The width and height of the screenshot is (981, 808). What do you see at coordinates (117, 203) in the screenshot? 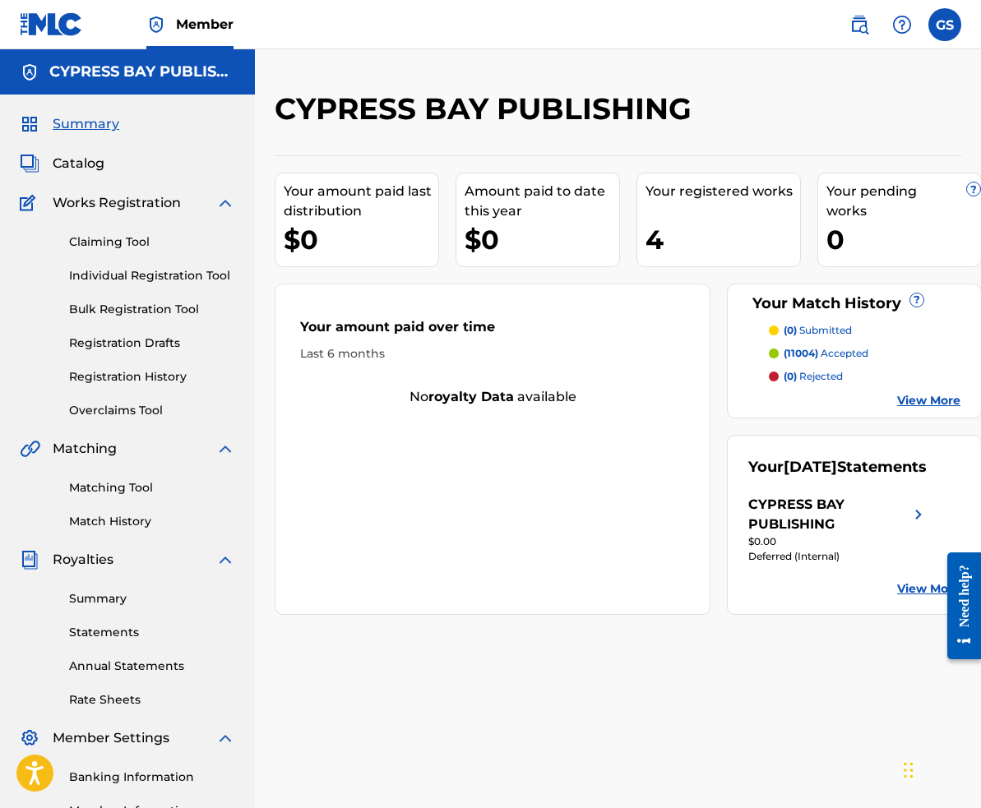
I see `span: Works Registration` at bounding box center [117, 203].